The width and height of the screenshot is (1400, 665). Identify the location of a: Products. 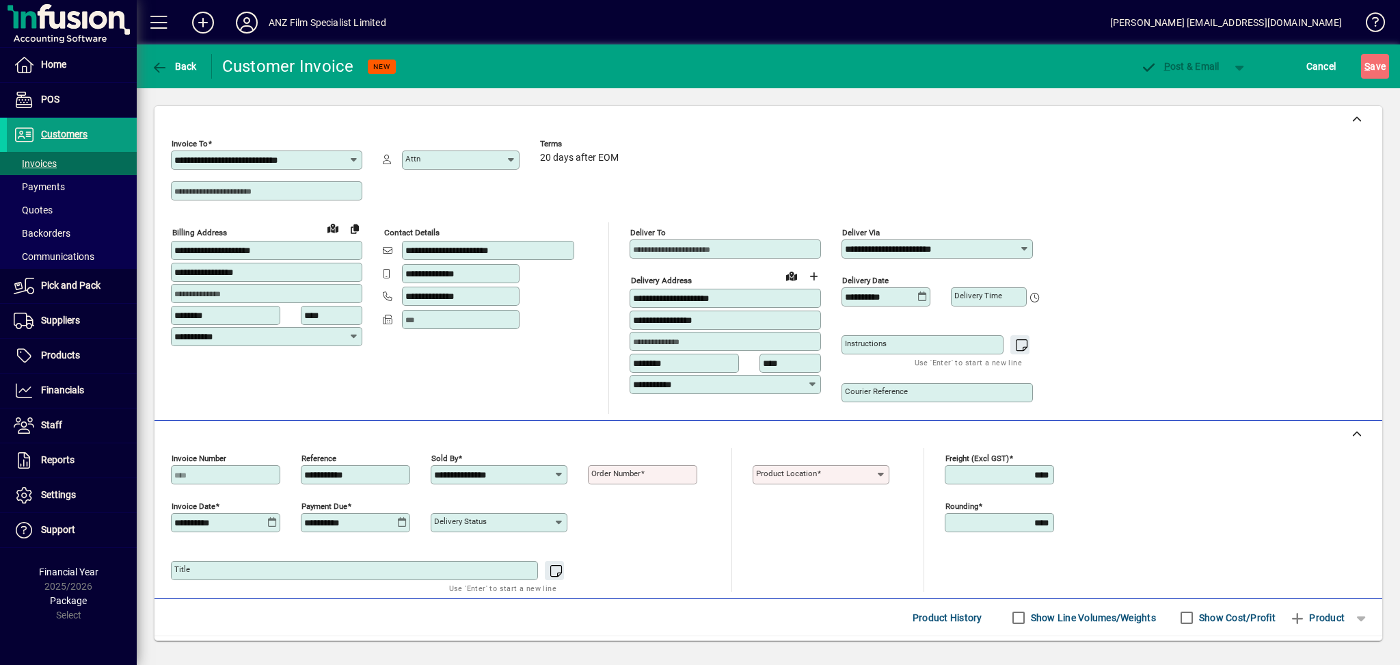
(72, 355).